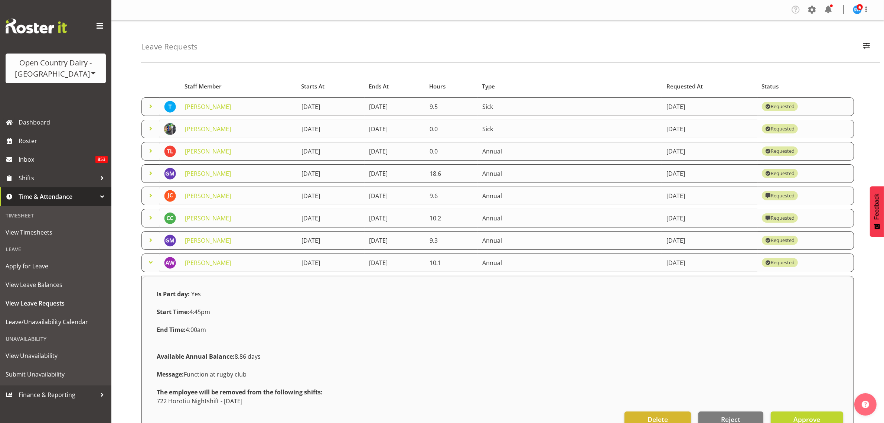 This screenshot has width=884, height=423. I want to click on span: Type, so click(488, 86).